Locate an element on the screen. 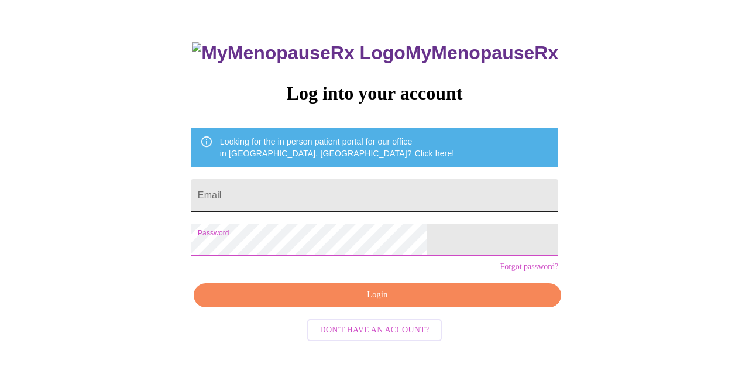  span: Don't have an account? is located at coordinates (374, 330).